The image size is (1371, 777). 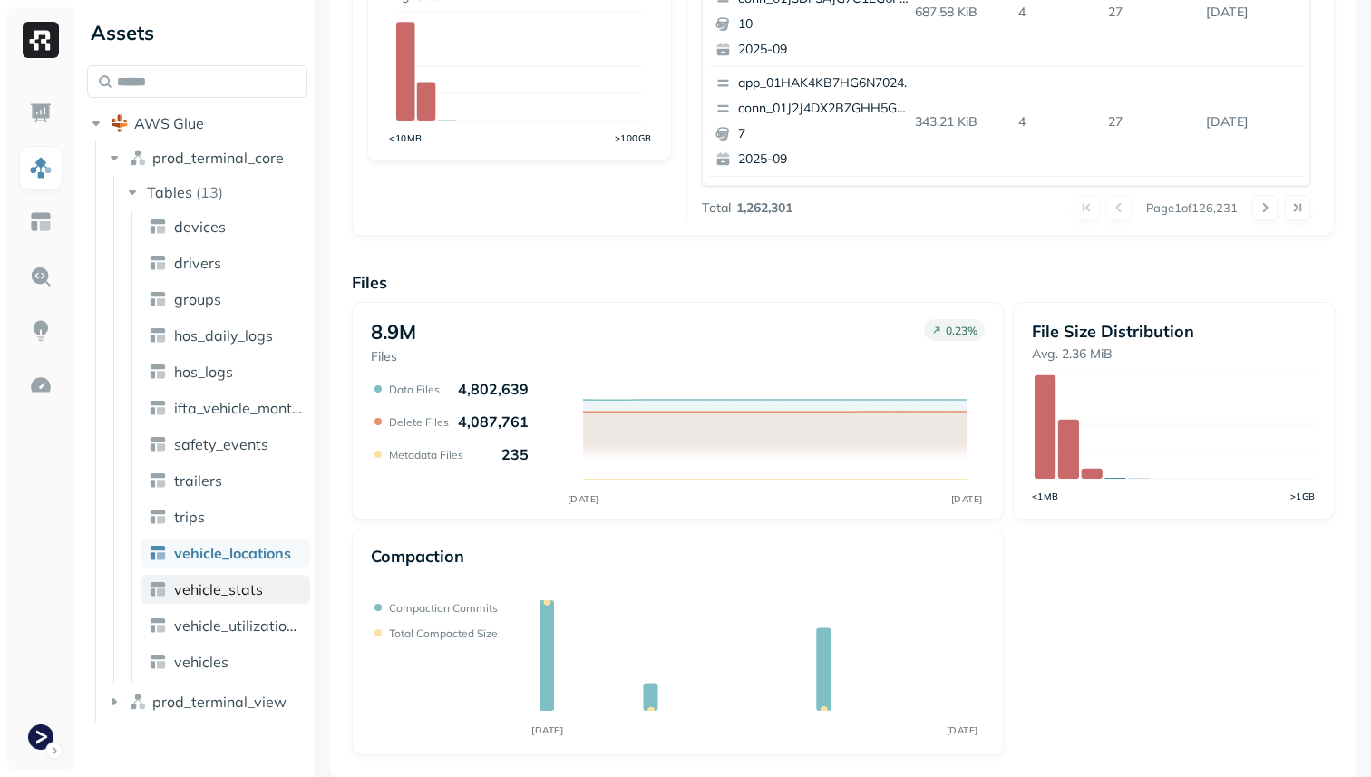 What do you see at coordinates (826, 109) in the screenshot?
I see `p: conn_01J2J4DX2BZGHH5GRBRBG3F6SG` at bounding box center [826, 109].